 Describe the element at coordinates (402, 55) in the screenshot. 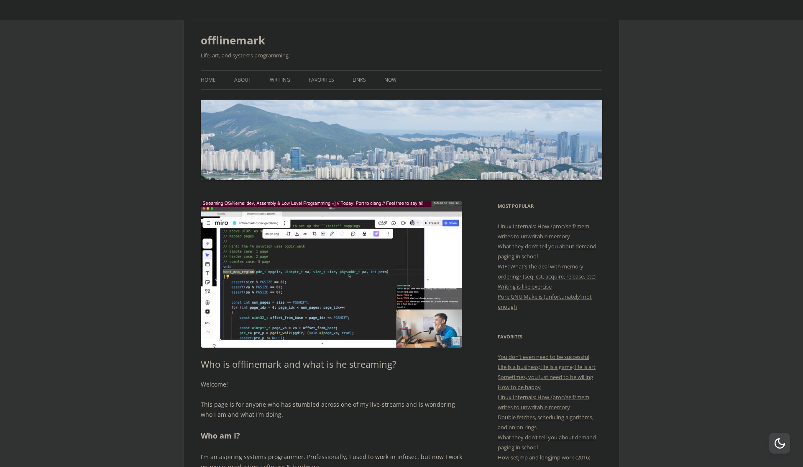

I see `h2: Life, art, and systems programming` at that location.